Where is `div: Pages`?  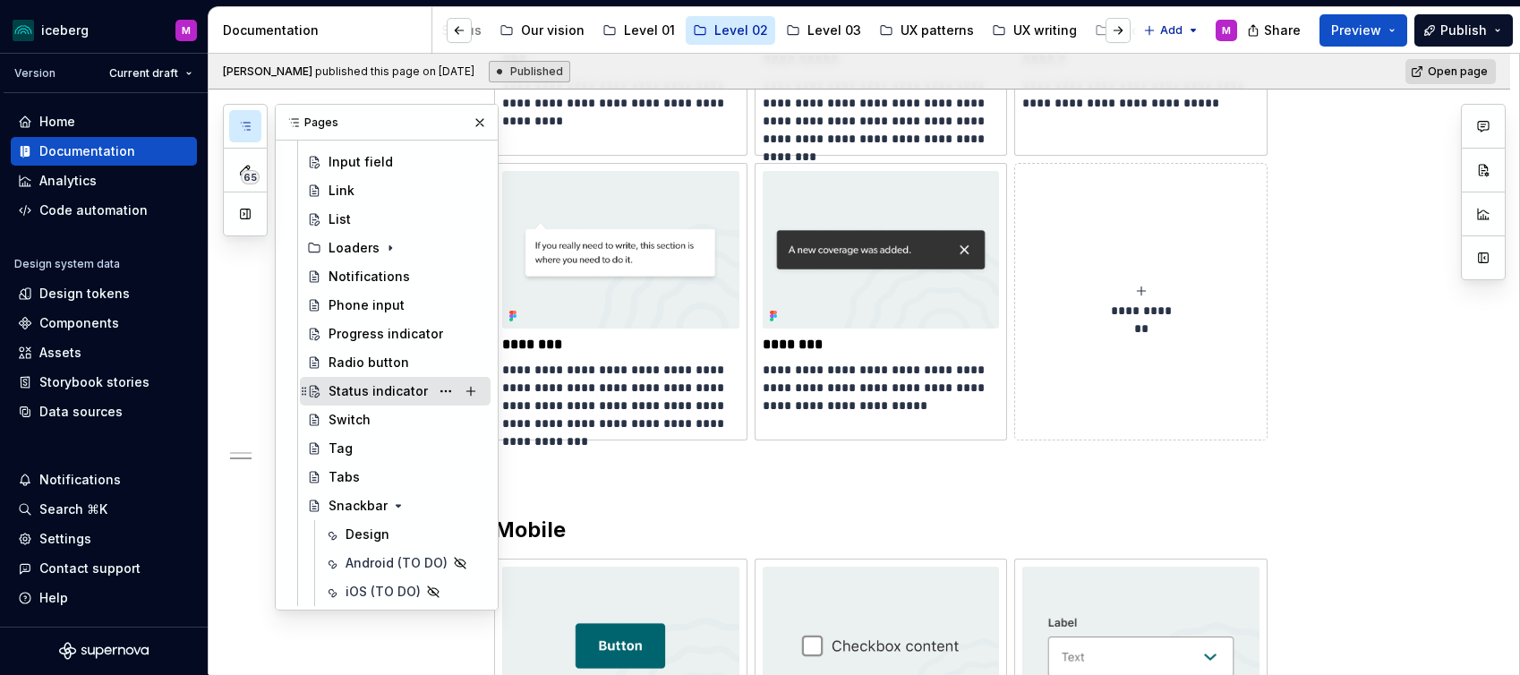 div: Pages is located at coordinates (387, 123).